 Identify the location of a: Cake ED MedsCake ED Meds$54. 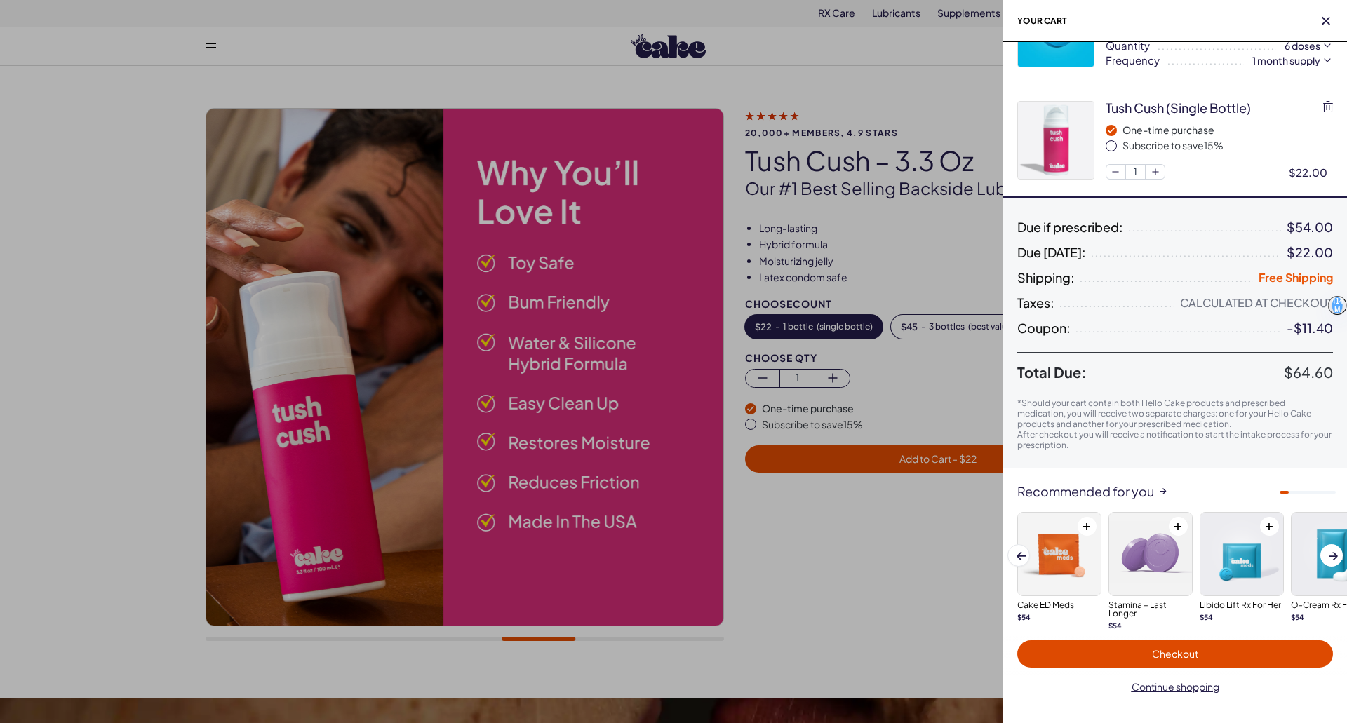
(1059, 567).